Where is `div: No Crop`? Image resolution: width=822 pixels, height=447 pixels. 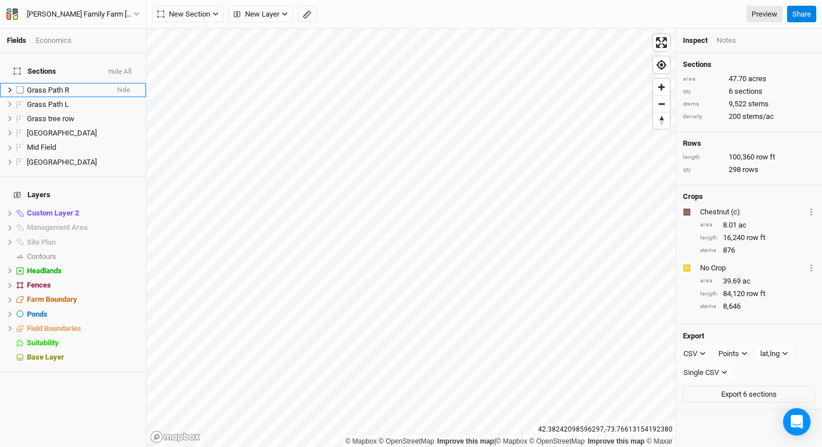
div: No Crop is located at coordinates (752, 268).